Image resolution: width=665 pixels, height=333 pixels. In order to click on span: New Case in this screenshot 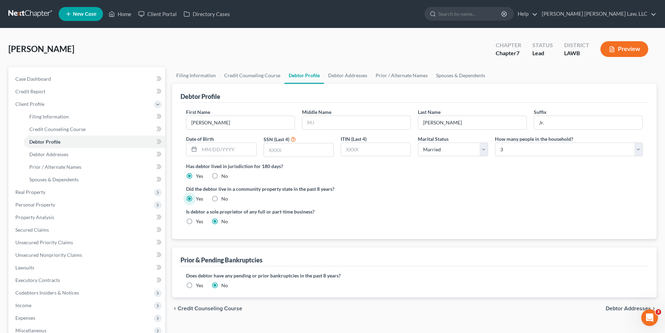, I will do `click(84, 14)`.